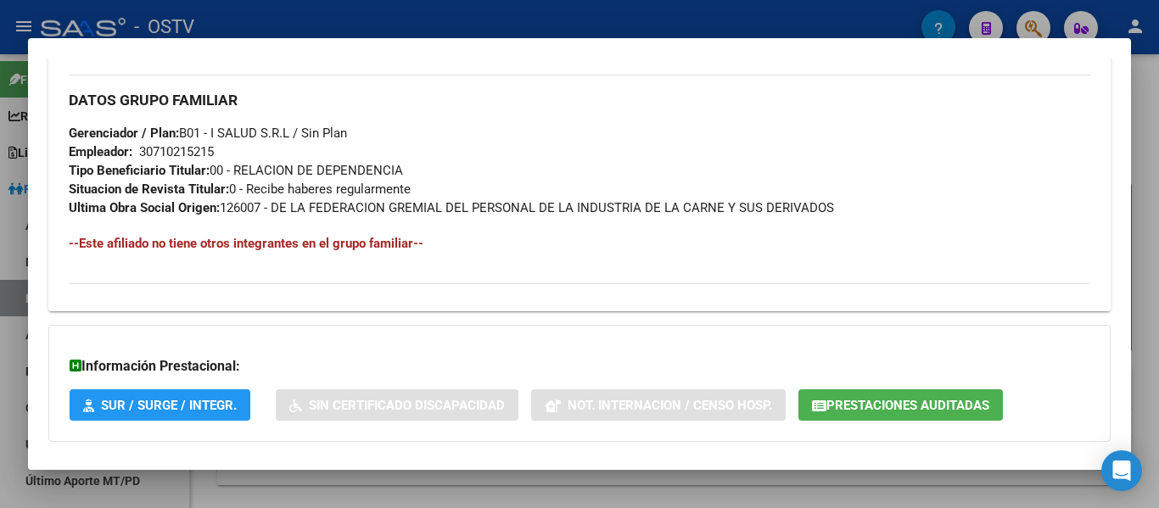  Describe the element at coordinates (177, 152) in the screenshot. I see `div: 30710215215` at that location.